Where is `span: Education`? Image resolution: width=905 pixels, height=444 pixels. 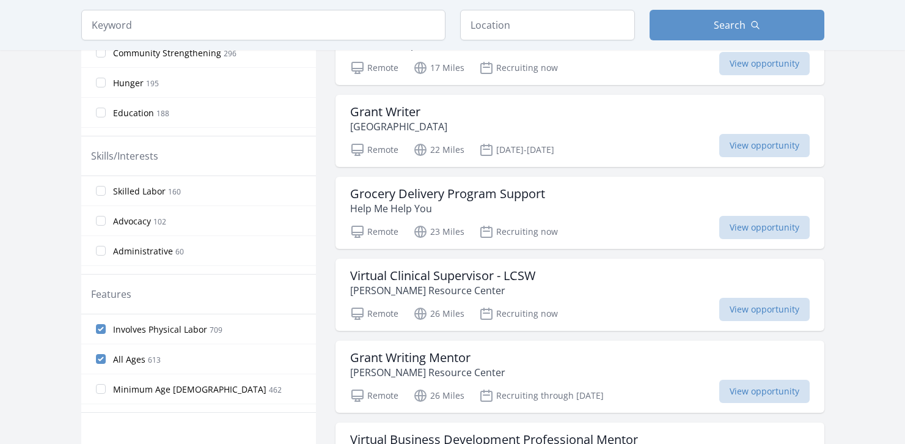 span: Education is located at coordinates (133, 113).